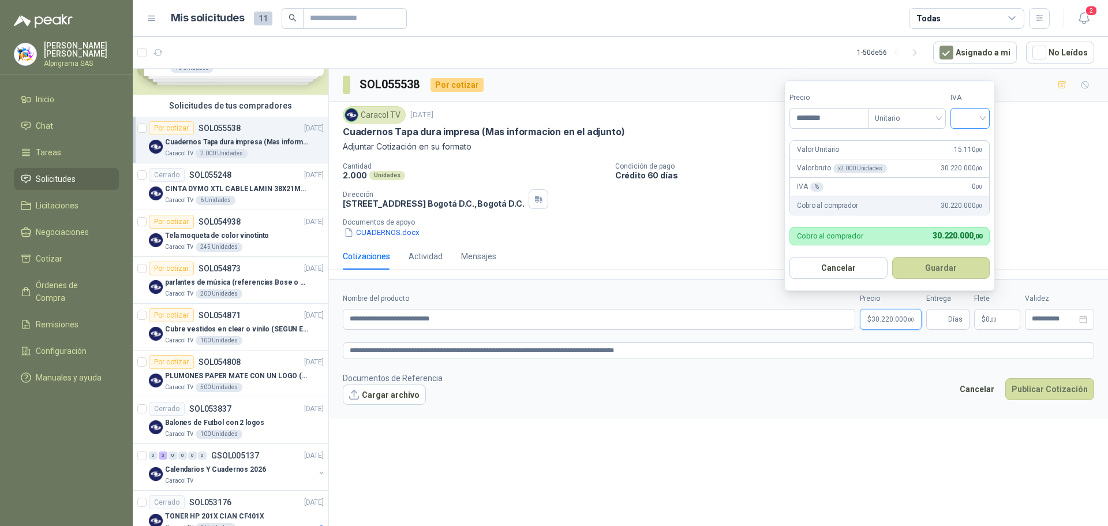  Describe the element at coordinates (1092, 10) in the screenshot. I see `span: 2` at that location.